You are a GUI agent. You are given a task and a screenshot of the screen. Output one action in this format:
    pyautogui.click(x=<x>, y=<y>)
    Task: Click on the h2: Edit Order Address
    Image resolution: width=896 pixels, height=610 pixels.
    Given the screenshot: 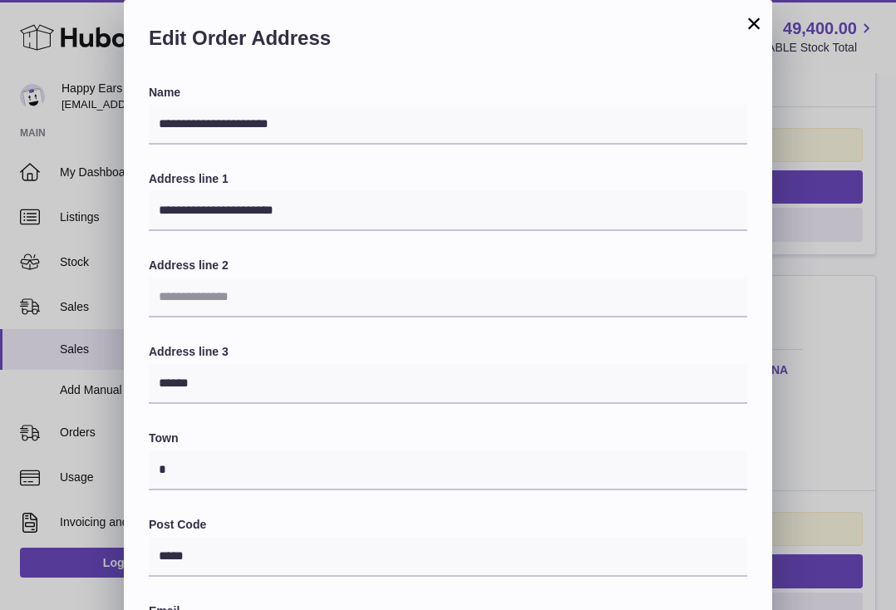 What is the action you would take?
    pyautogui.click(x=448, y=42)
    